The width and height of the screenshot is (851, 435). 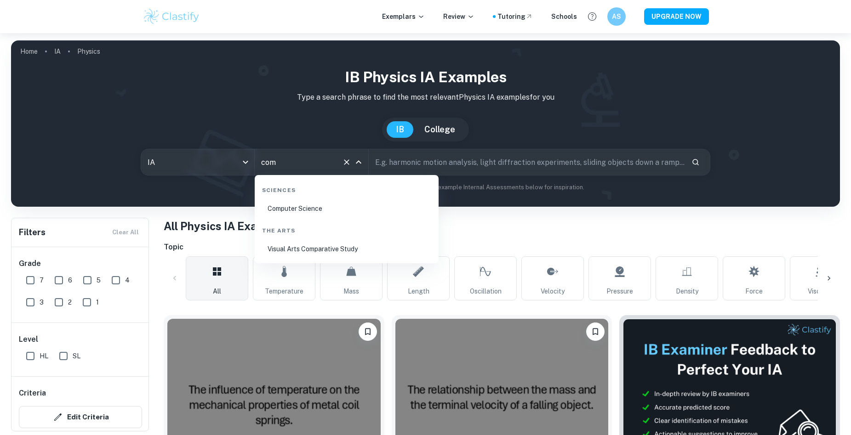 What do you see at coordinates (754, 291) in the screenshot?
I see `span: Force` at bounding box center [754, 291].